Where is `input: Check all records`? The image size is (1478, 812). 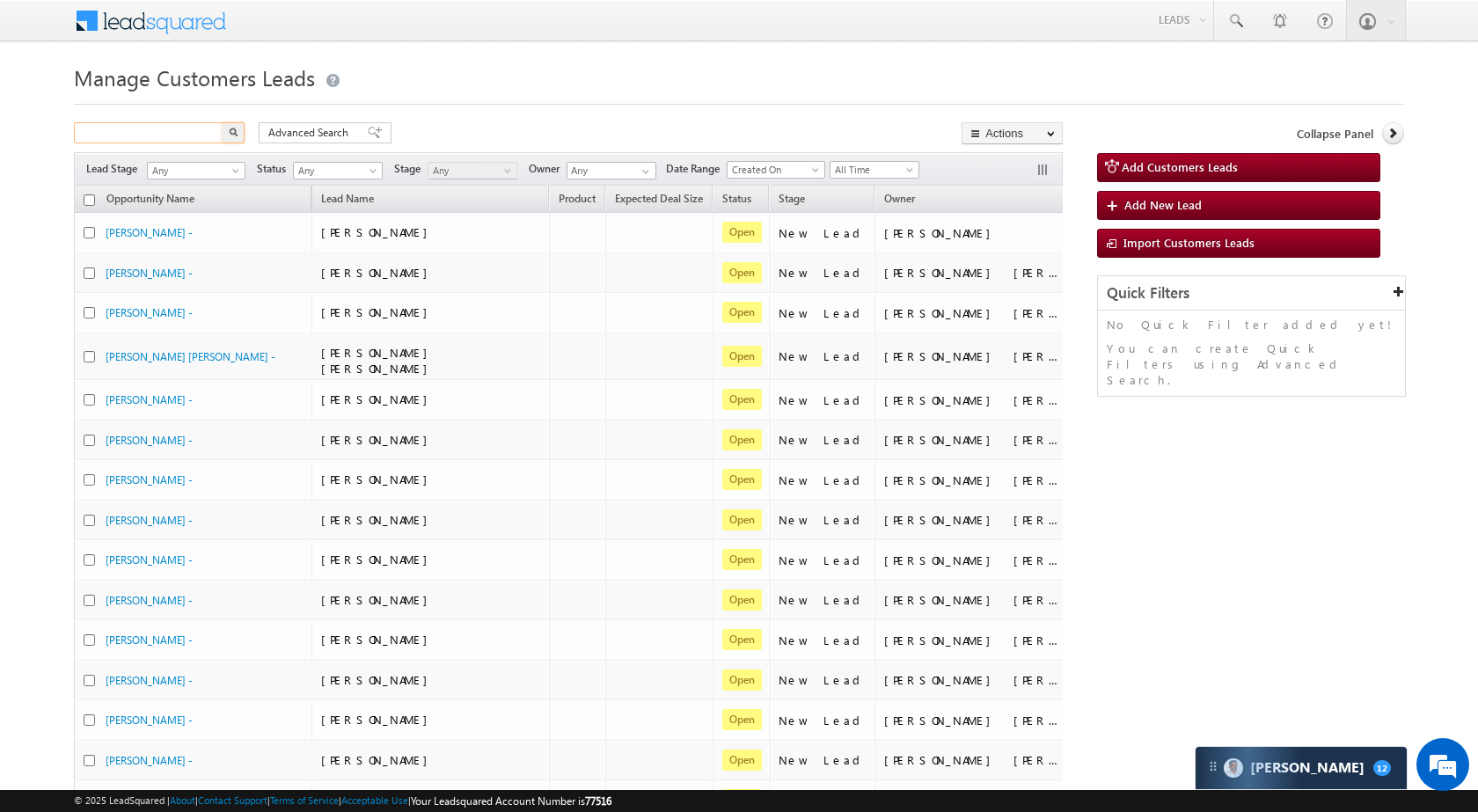
input: Check all records is located at coordinates (89, 200).